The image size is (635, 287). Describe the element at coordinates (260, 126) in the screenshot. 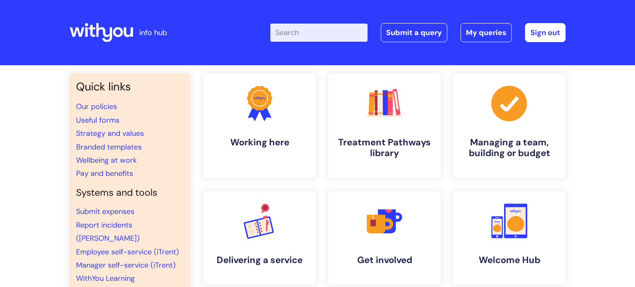

I see `a: Working here` at that location.